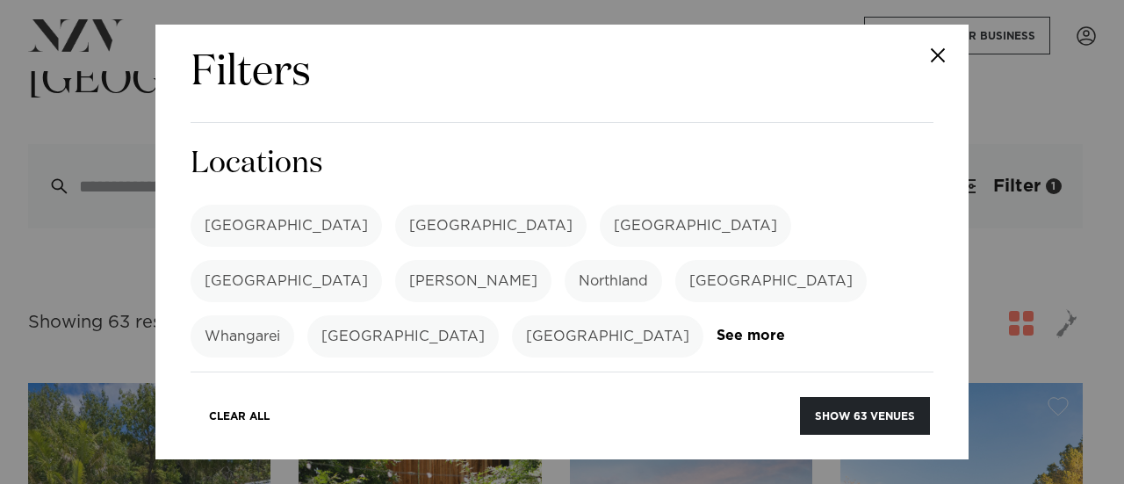 Image resolution: width=1124 pixels, height=484 pixels. Describe the element at coordinates (865, 415) in the screenshot. I see `button: Show 63 venues` at that location.